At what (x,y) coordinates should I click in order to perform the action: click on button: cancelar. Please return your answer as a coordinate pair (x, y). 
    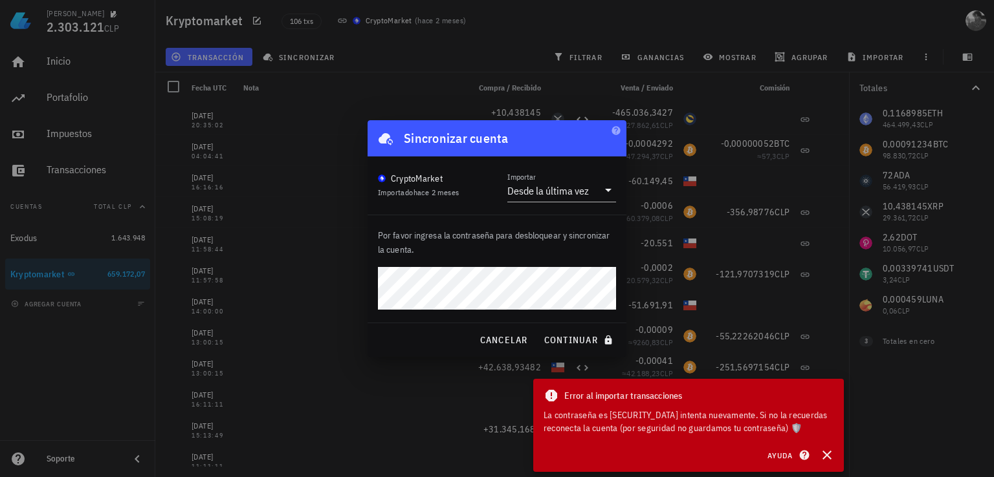
    Looking at the image, I should click on (503, 340).